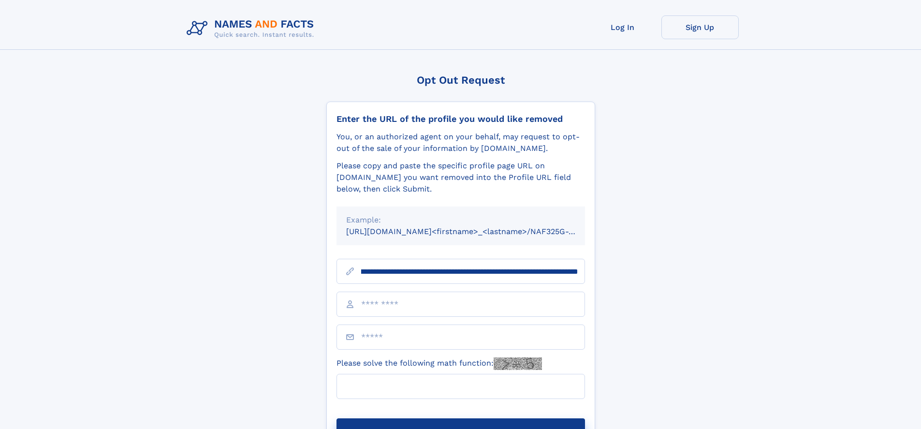 This screenshot has height=429, width=921. Describe the element at coordinates (461, 80) in the screenshot. I see `div: Opt Out Request` at that location.